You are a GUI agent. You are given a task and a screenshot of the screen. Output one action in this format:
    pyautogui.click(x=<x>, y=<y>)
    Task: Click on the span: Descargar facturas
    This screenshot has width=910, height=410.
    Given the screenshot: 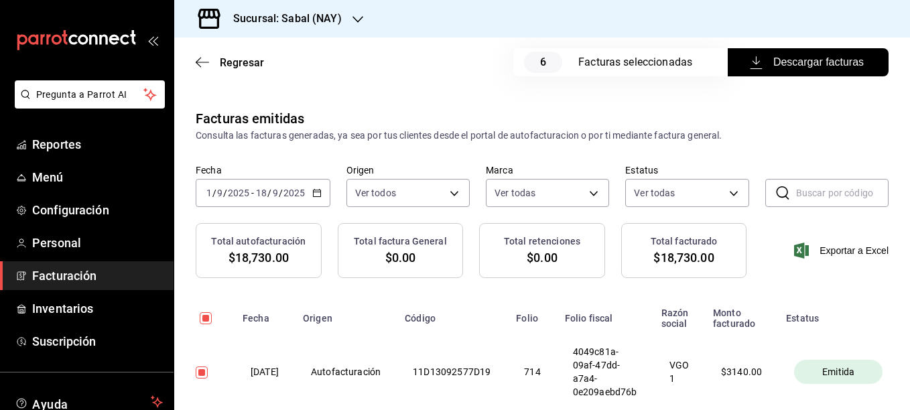 What is the action you would take?
    pyautogui.click(x=808, y=62)
    